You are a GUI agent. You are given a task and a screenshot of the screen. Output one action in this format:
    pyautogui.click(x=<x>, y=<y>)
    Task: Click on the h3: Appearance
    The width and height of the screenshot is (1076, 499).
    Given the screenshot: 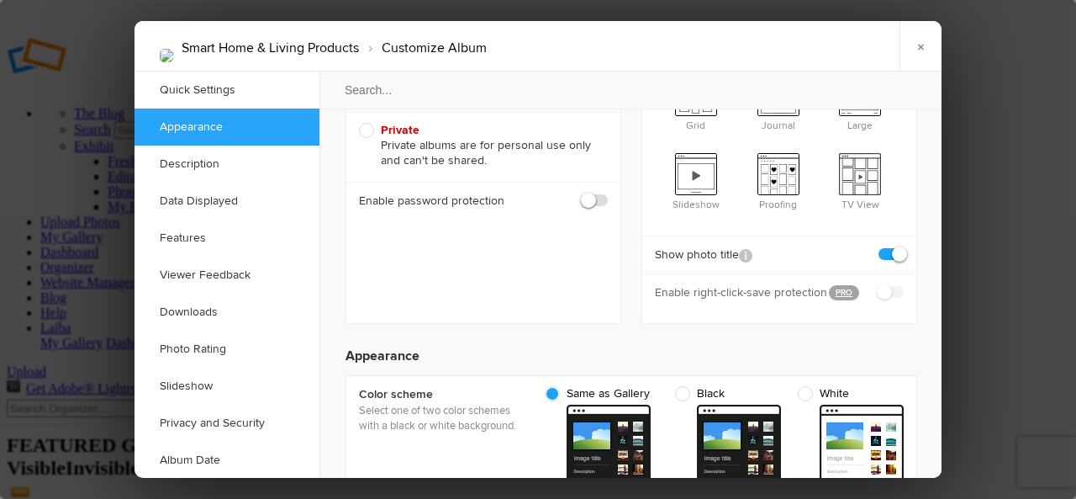 What is the action you would take?
    pyautogui.click(x=632, y=349)
    